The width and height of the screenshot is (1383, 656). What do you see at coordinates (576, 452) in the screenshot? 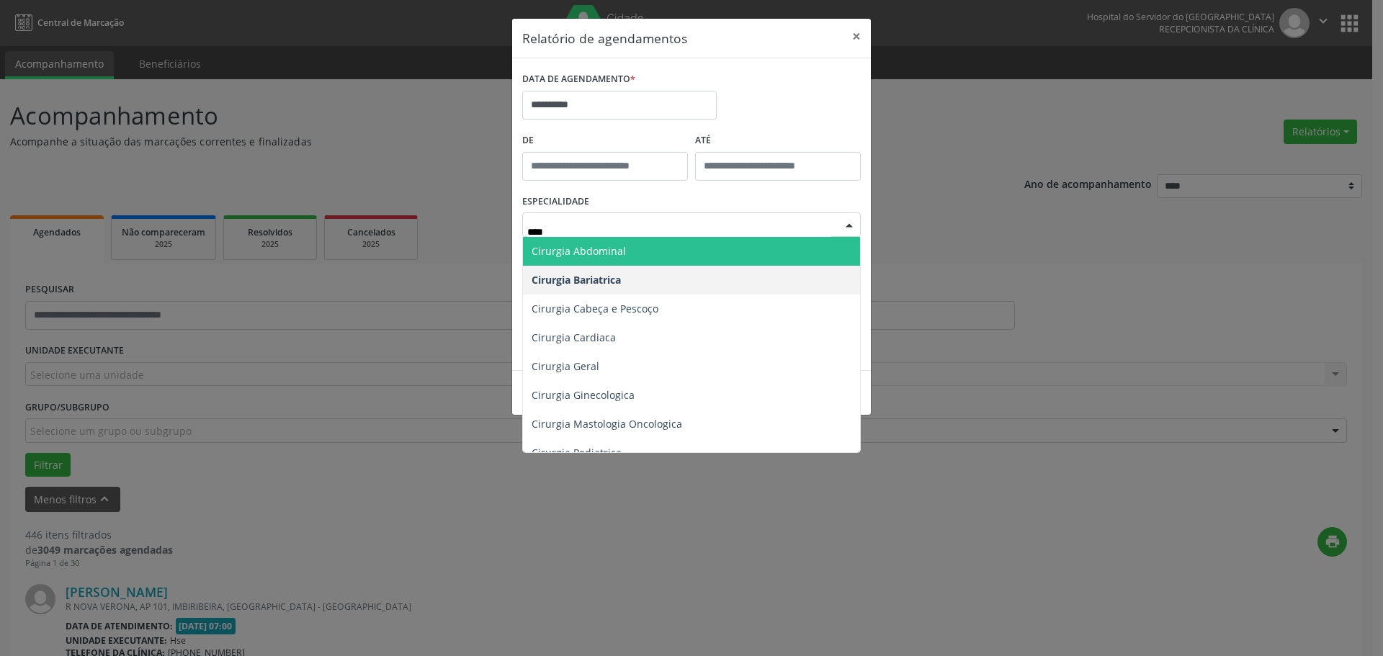
I see `span: Cirurgia Pediatrica` at bounding box center [576, 452].